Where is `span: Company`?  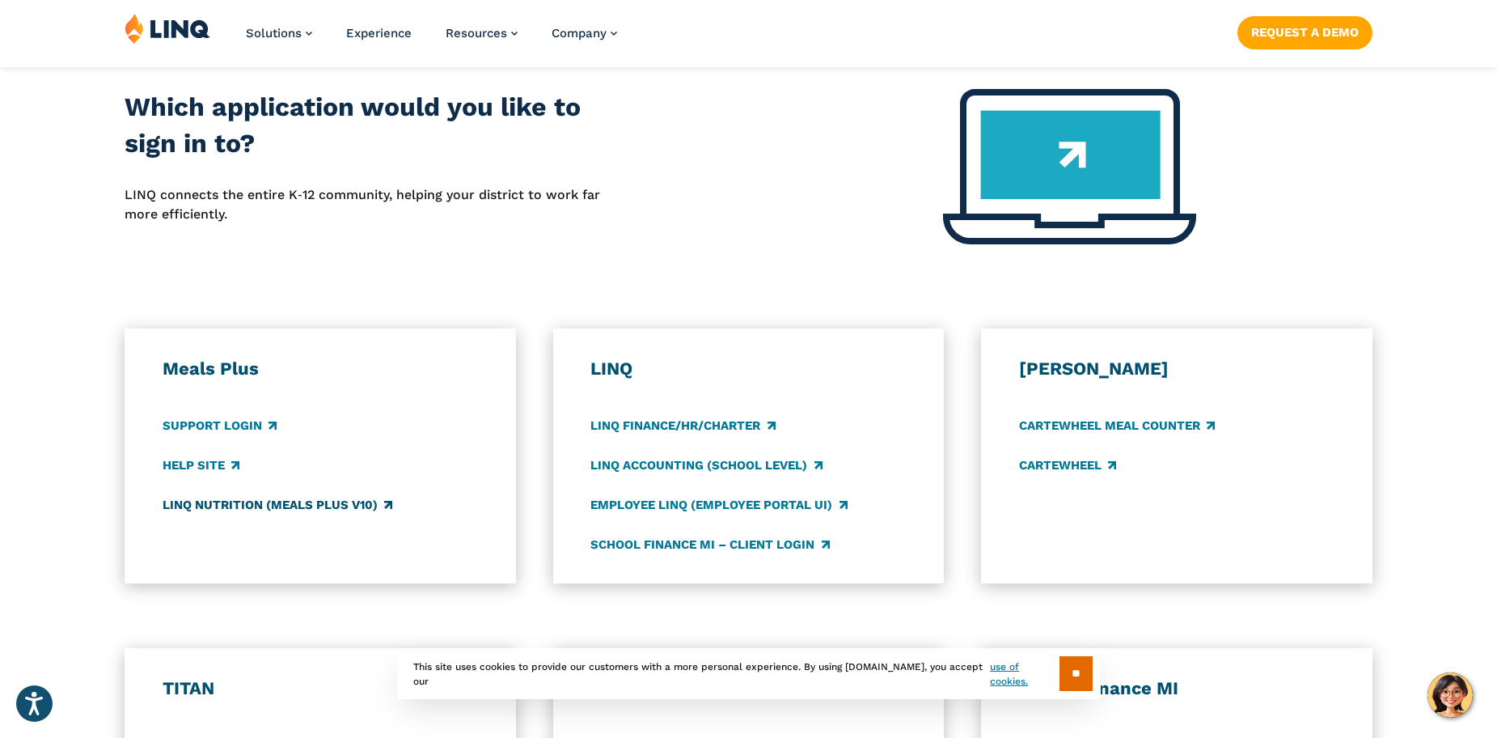
span: Company is located at coordinates (579, 33).